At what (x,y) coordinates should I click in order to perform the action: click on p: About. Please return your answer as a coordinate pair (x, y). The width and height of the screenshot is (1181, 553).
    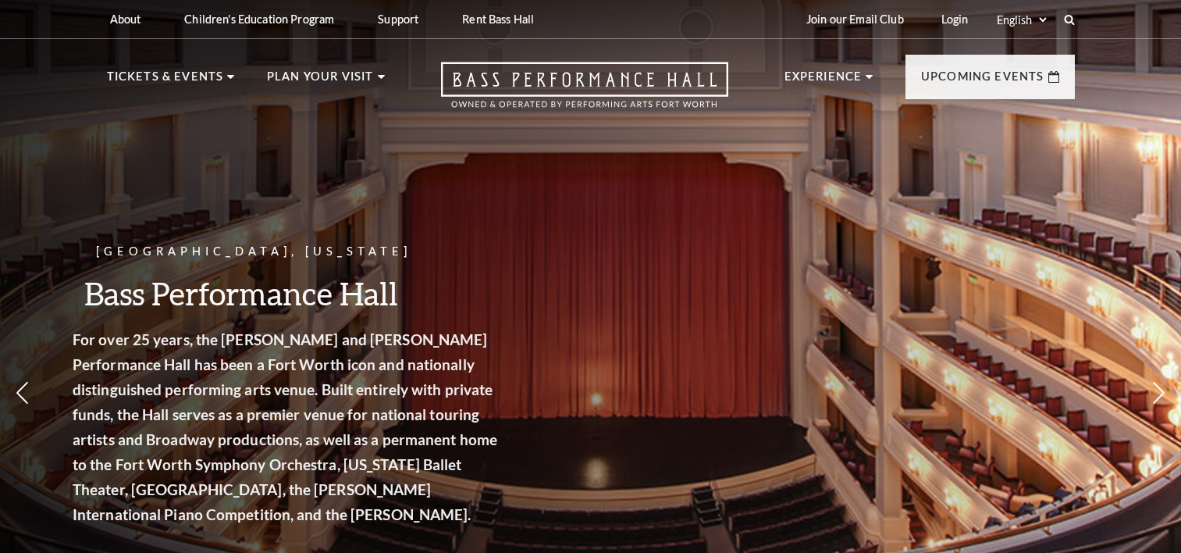
    Looking at the image, I should click on (126, 19).